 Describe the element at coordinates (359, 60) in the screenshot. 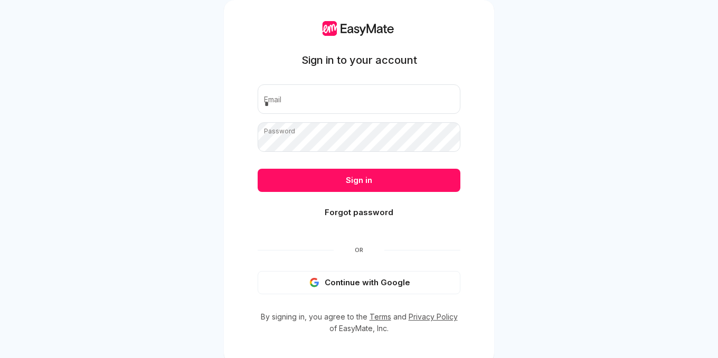

I see `h1: Sign in to your account` at that location.